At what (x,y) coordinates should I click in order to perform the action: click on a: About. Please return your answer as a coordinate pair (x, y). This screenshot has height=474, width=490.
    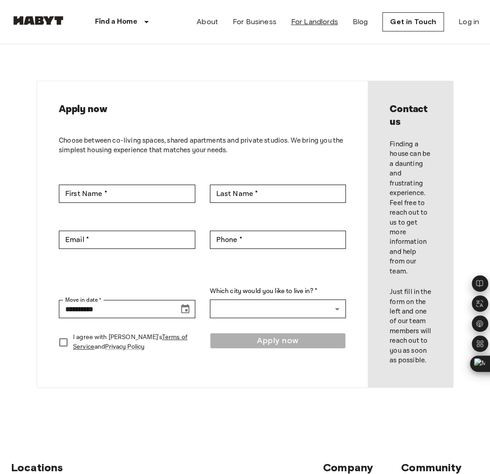
    Looking at the image, I should click on (207, 22).